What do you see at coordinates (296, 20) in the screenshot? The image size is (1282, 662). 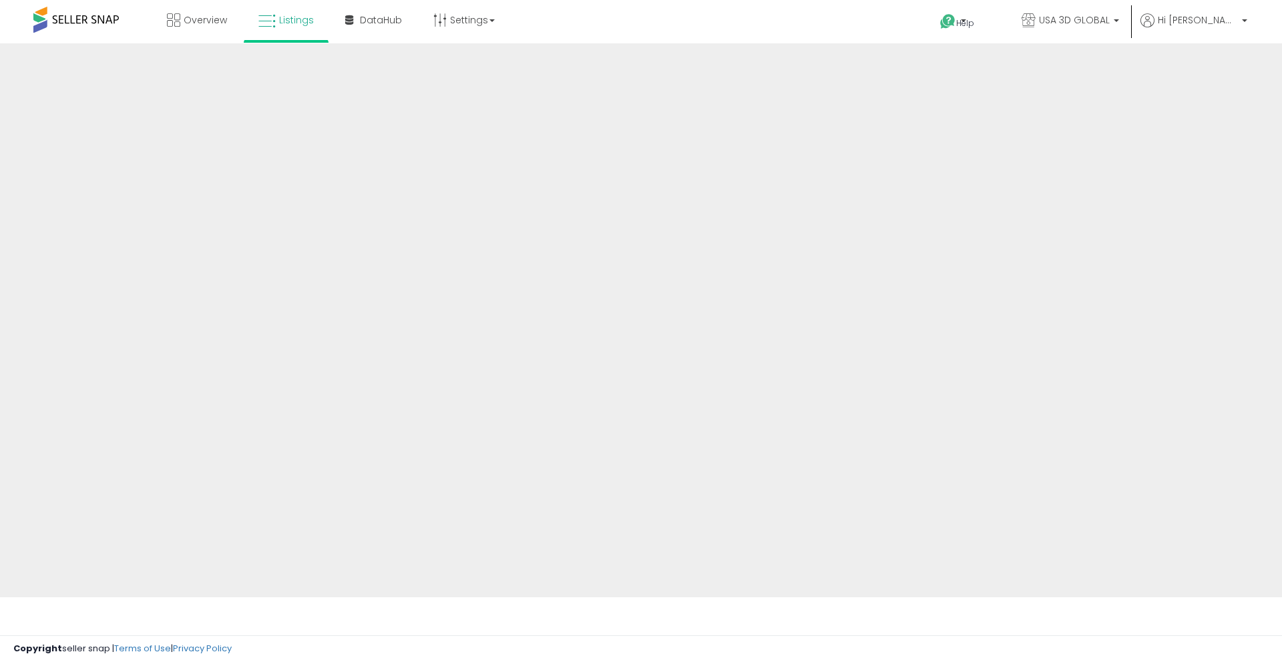 I see `span: Listings` at bounding box center [296, 20].